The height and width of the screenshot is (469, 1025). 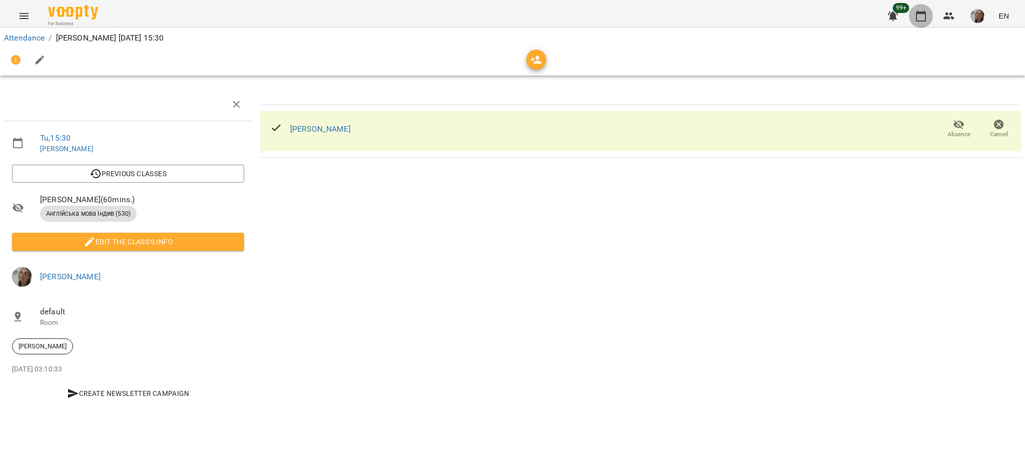 What do you see at coordinates (128, 393) in the screenshot?
I see `span: Create Newsletter Campaign` at bounding box center [128, 393].